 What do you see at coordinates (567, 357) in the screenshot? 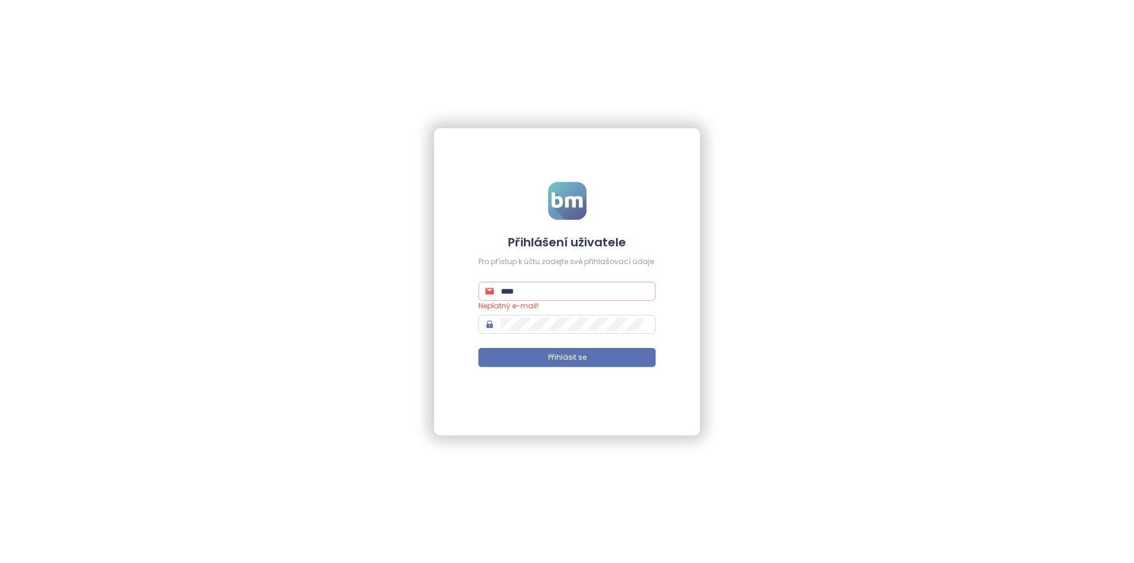
I see `button: Přihlásit se` at bounding box center [567, 357].